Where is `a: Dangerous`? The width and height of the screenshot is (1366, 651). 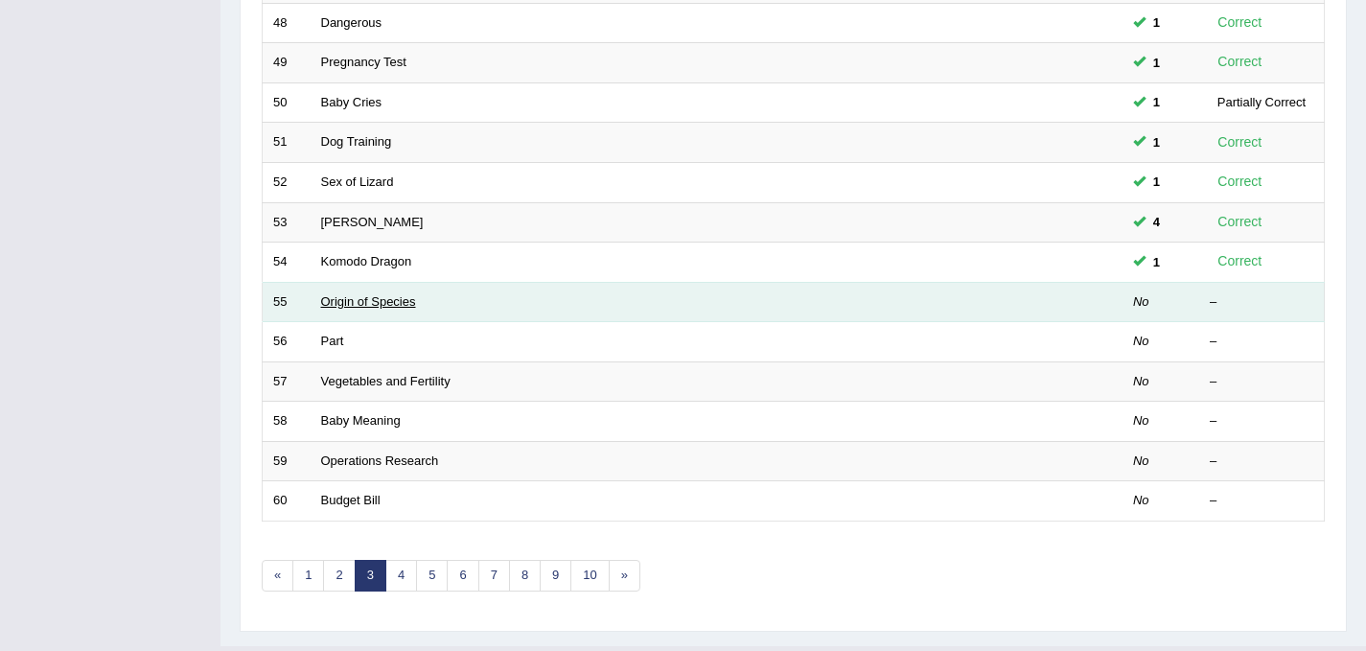 a: Dangerous is located at coordinates (352, 22).